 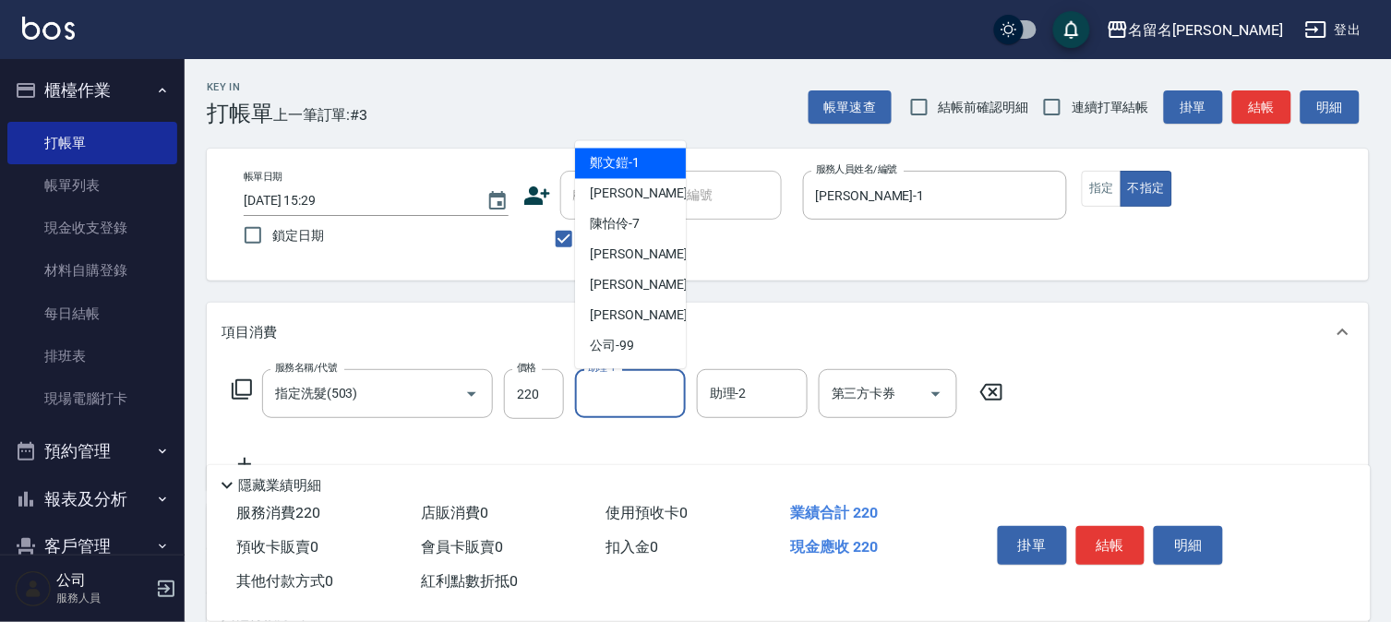 What do you see at coordinates (249, 332) in the screenshot?
I see `p: 項目消費` at bounding box center [249, 332].